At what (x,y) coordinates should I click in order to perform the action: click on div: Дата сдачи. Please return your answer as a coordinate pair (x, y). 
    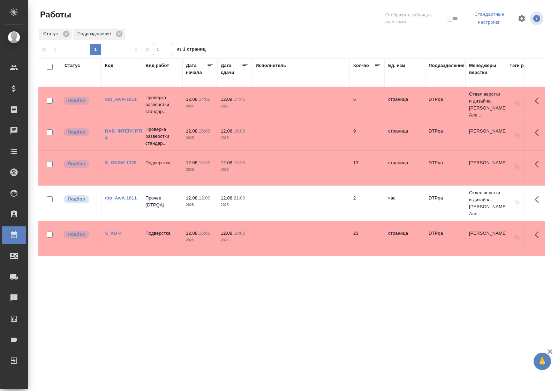
    Looking at the image, I should click on (231, 69).